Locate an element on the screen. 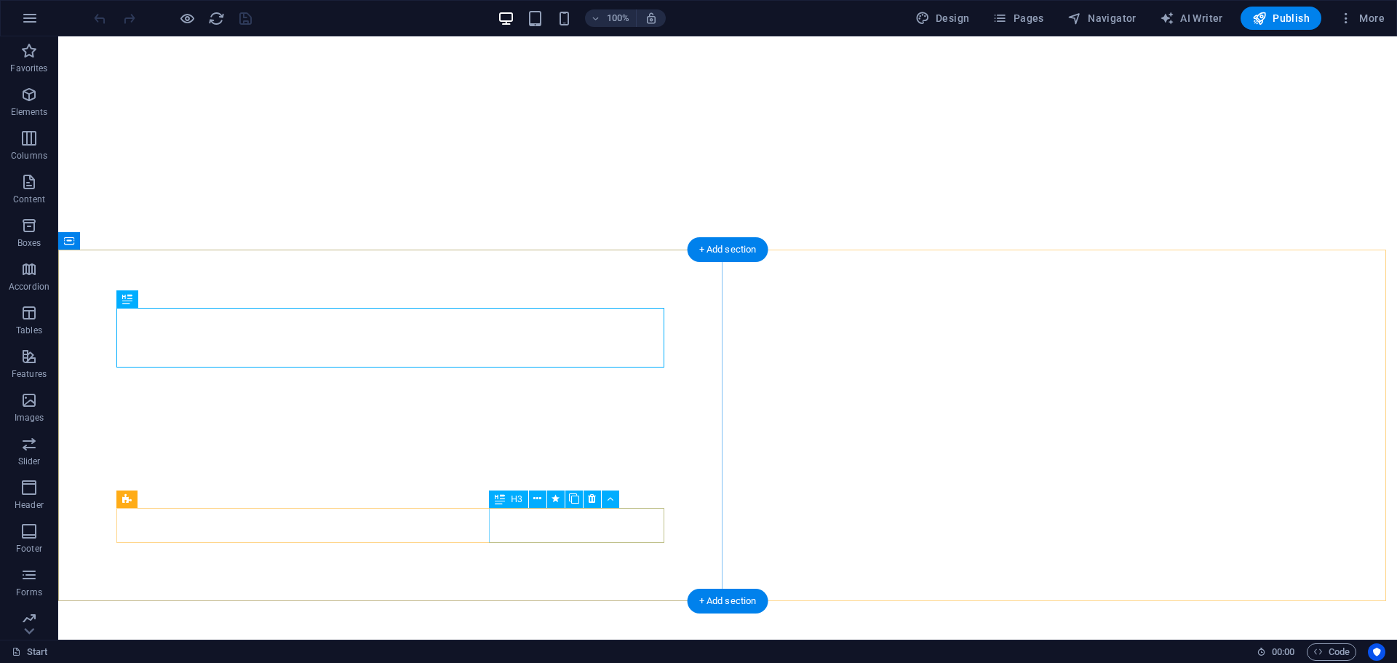 The width and height of the screenshot is (1397, 663). button: Usercentrics is located at coordinates (1377, 652).